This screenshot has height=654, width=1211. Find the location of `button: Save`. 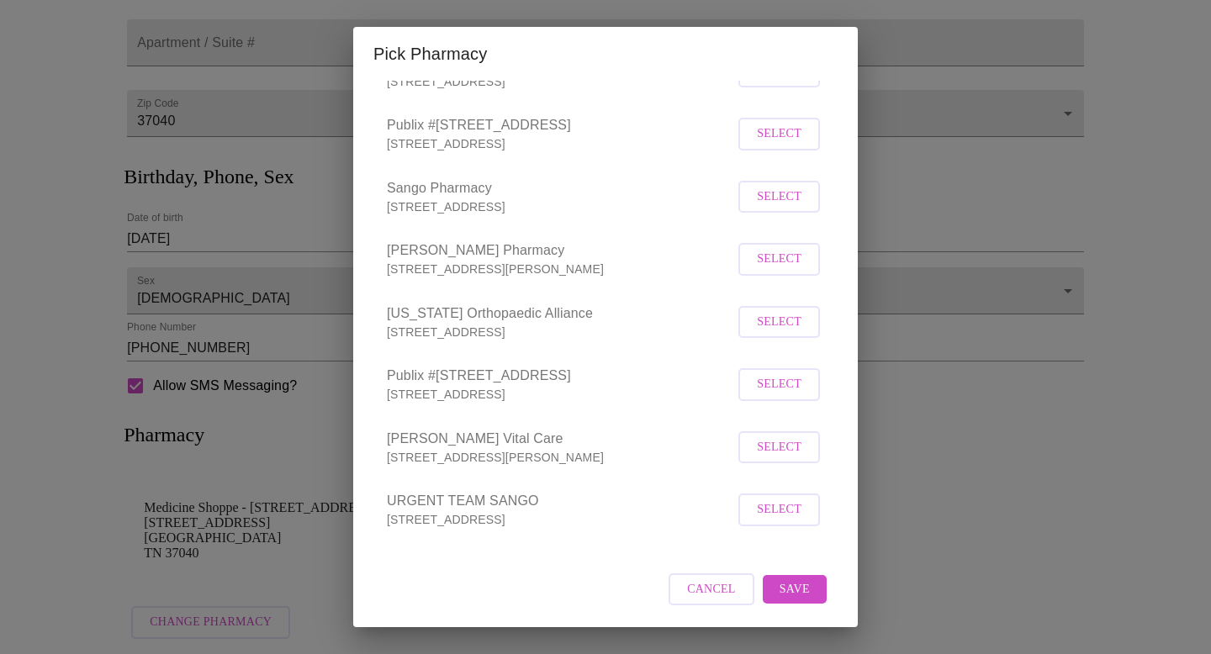

button: Save is located at coordinates (795, 590).